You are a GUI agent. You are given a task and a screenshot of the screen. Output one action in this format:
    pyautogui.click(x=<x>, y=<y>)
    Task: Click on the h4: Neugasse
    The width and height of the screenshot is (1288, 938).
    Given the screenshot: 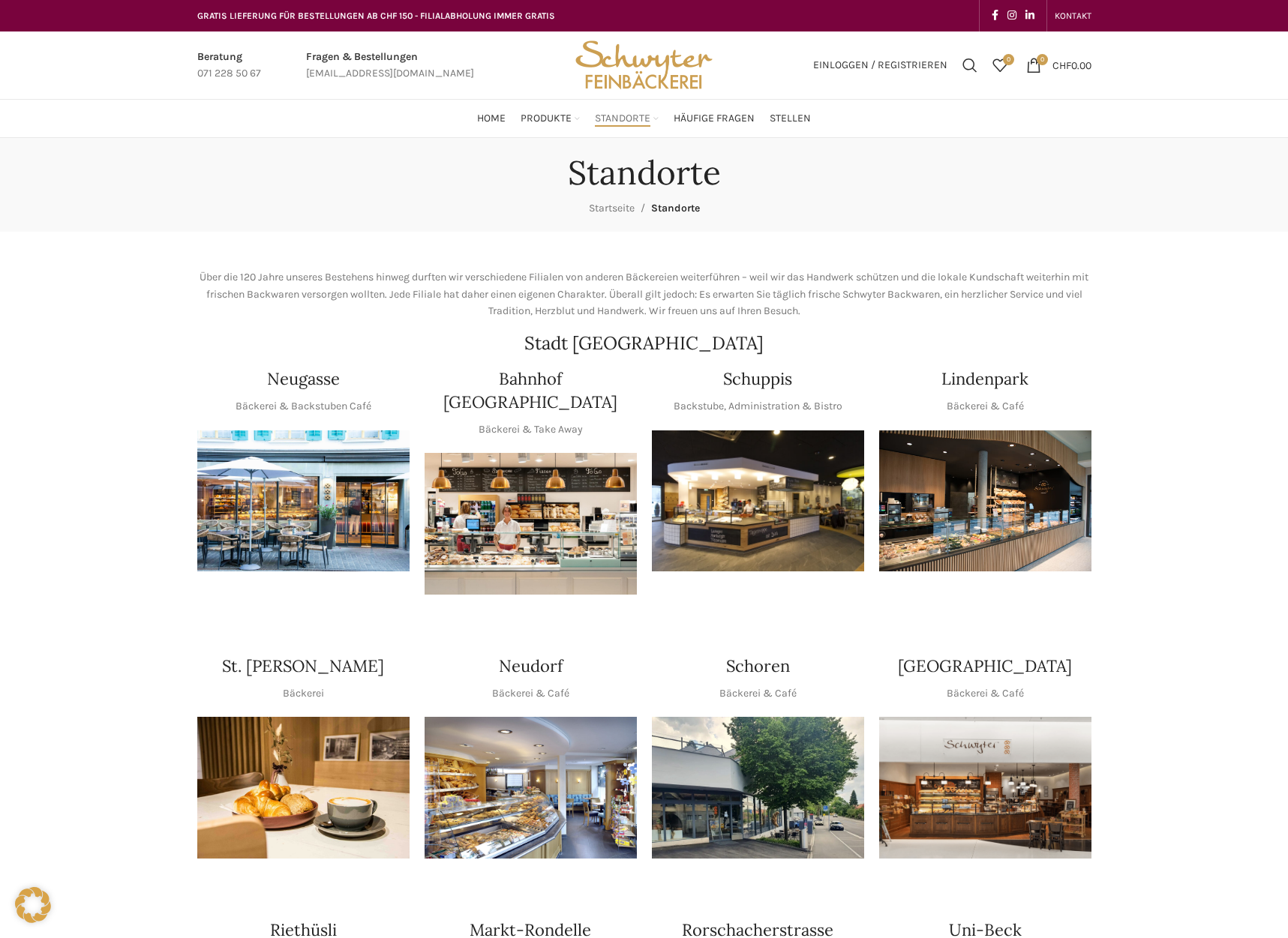 What is the action you would take?
    pyautogui.click(x=303, y=379)
    